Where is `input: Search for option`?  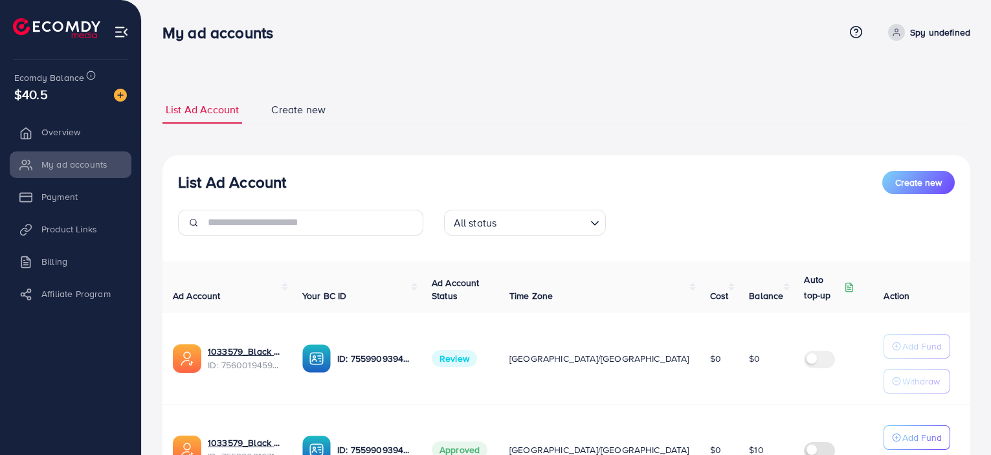 input: Search for option is located at coordinates (543, 221).